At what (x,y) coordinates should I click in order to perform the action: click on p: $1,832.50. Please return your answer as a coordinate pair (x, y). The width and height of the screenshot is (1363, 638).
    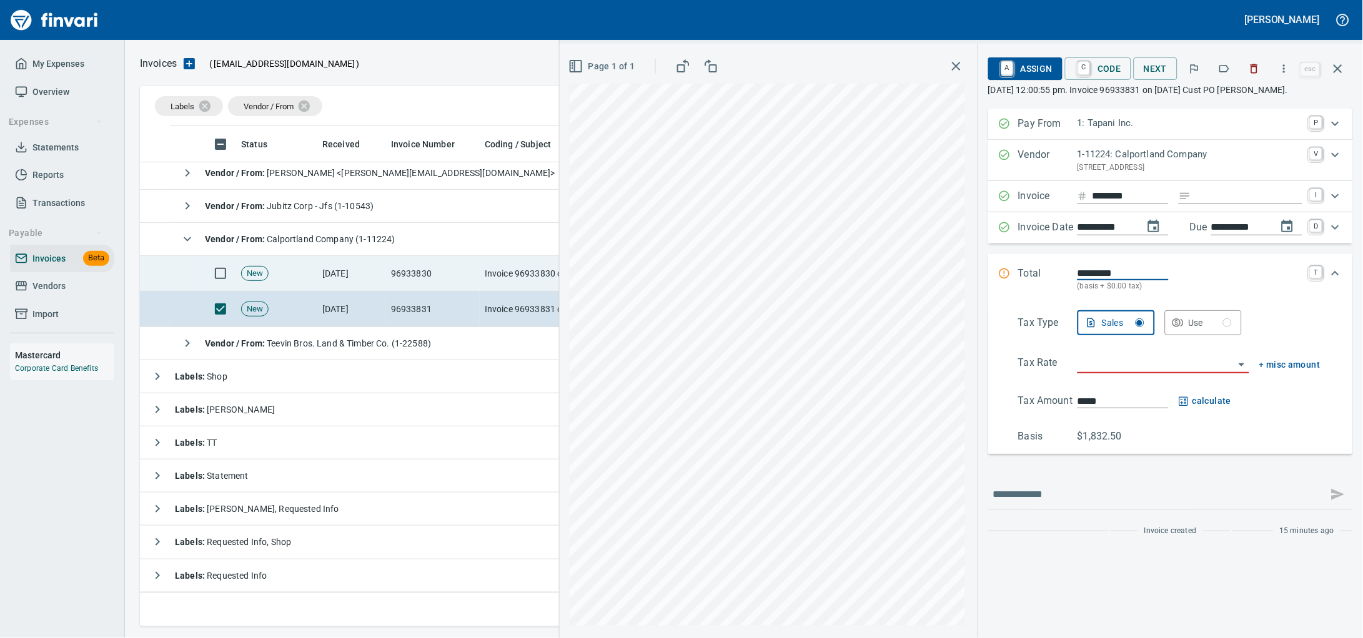
    Looking at the image, I should click on (1107, 437).